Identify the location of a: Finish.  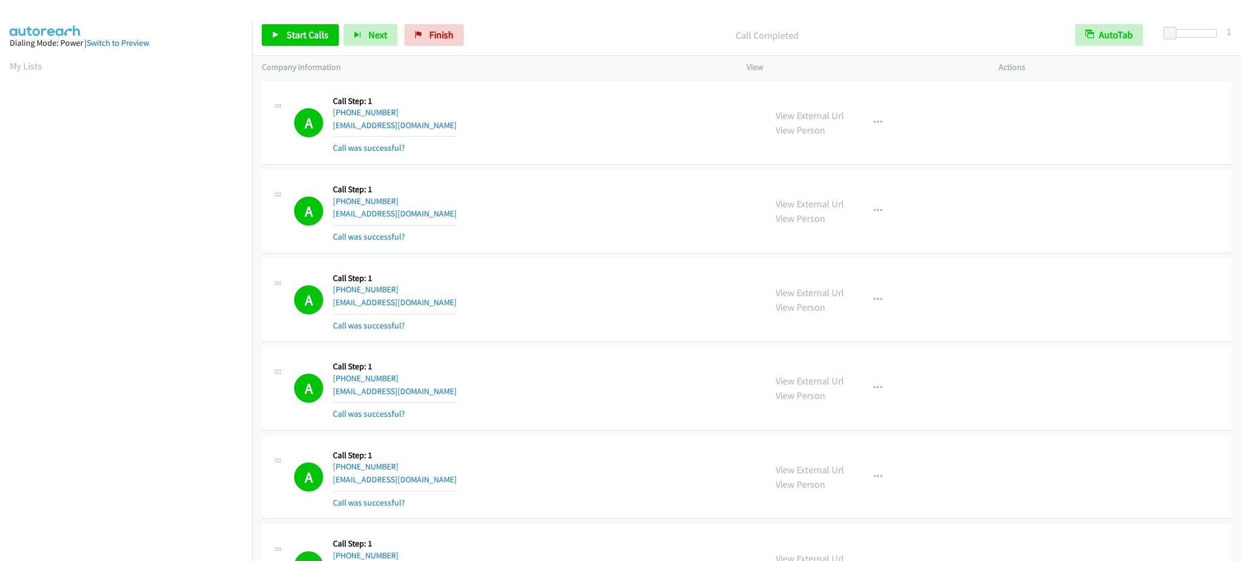
(434, 35).